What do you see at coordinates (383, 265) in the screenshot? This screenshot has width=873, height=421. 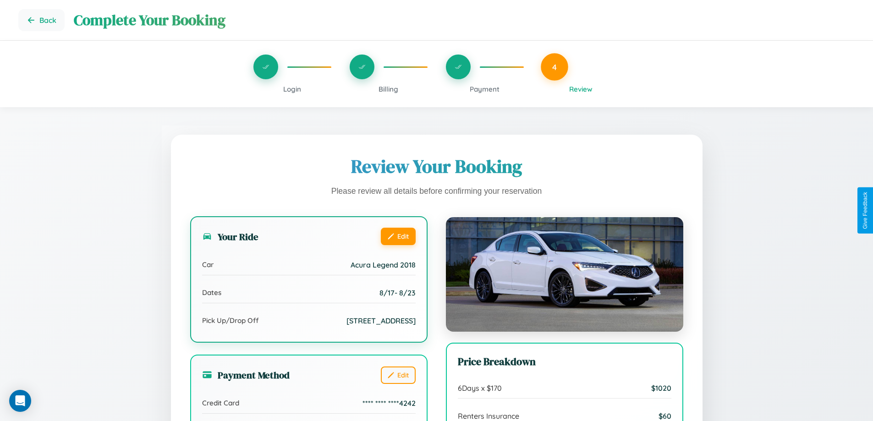 I see `span: Acura Legend 2018` at bounding box center [383, 265].